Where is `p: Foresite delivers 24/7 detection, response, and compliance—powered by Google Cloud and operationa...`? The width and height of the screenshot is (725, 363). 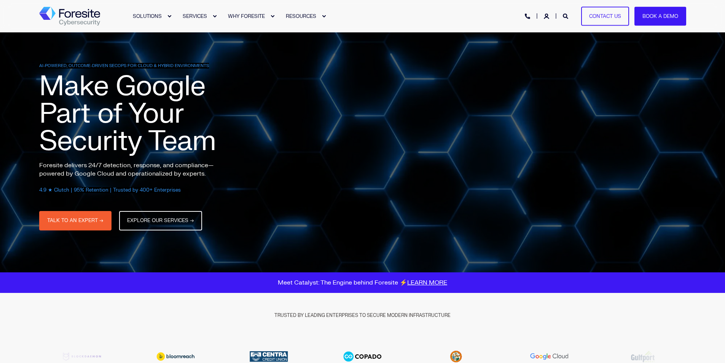
p: Foresite delivers 24/7 detection, response, and compliance—powered by Google Cloud and operationa... is located at coordinates (134, 169).